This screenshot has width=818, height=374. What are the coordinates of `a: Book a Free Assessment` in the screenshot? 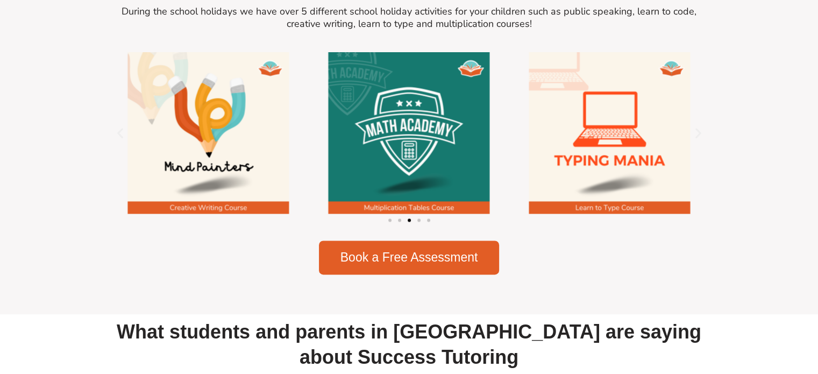 It's located at (409, 257).